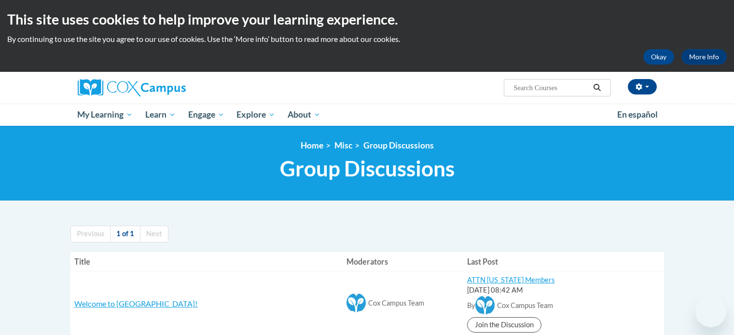 The image size is (734, 335). What do you see at coordinates (125, 234) in the screenshot?
I see `a: 1 of 1` at bounding box center [125, 234].